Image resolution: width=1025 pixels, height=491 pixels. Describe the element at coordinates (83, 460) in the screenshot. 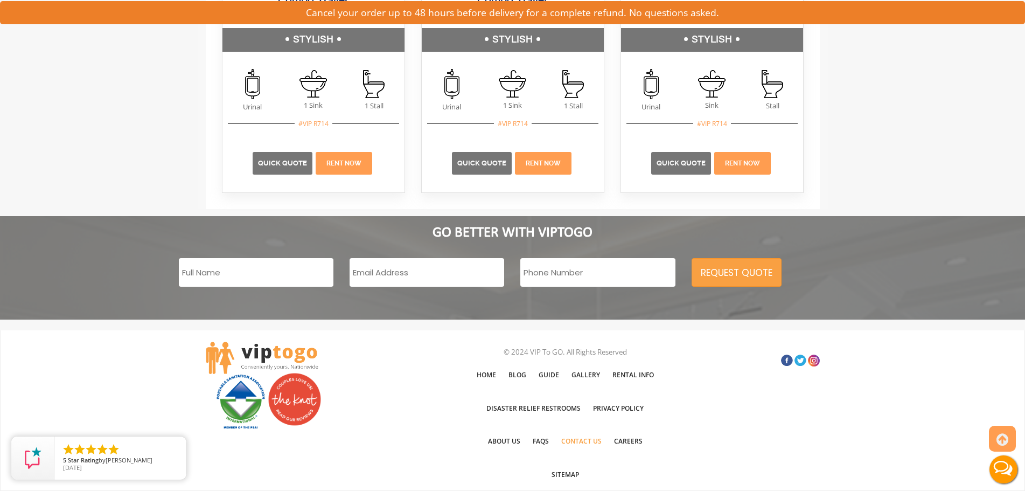

I see `span: Star Rating` at that location.